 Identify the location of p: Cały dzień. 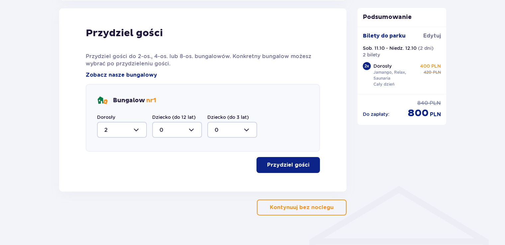
(384, 84).